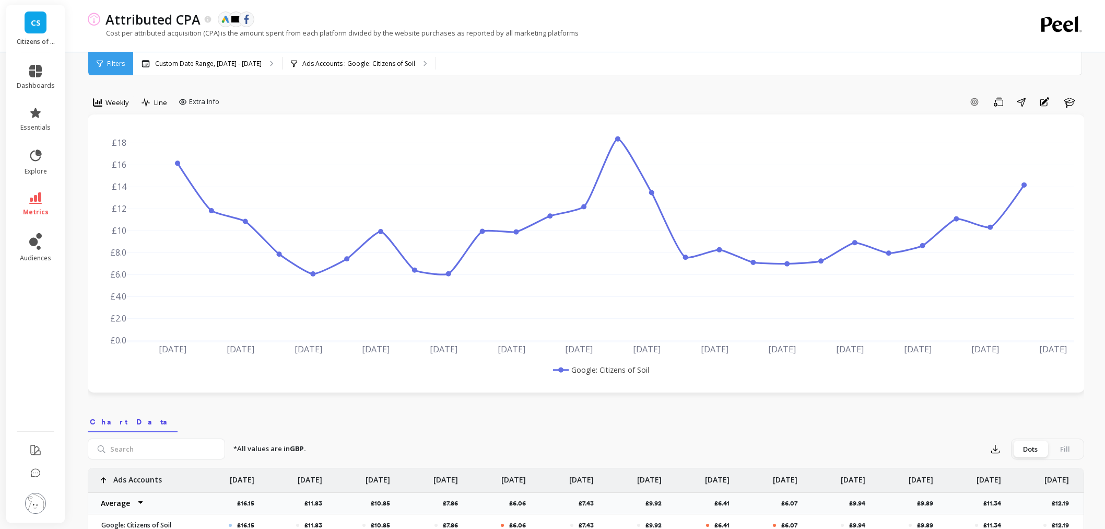  What do you see at coordinates (359, 64) in the screenshot?
I see `p: Ads Accounts : Google: Citizens of Soil` at bounding box center [359, 64].